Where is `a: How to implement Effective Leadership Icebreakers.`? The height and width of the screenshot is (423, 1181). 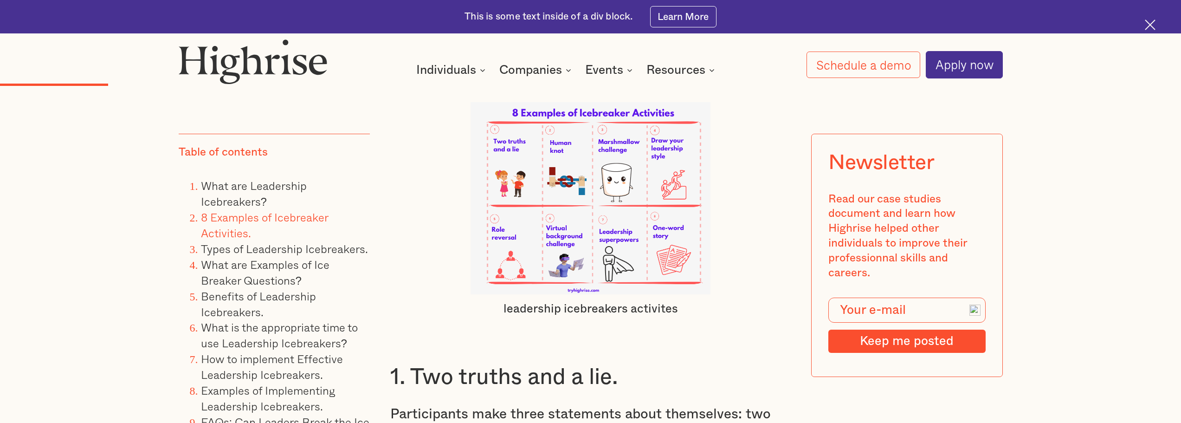 a: How to implement Effective Leadership Icebreakers. is located at coordinates (272, 366).